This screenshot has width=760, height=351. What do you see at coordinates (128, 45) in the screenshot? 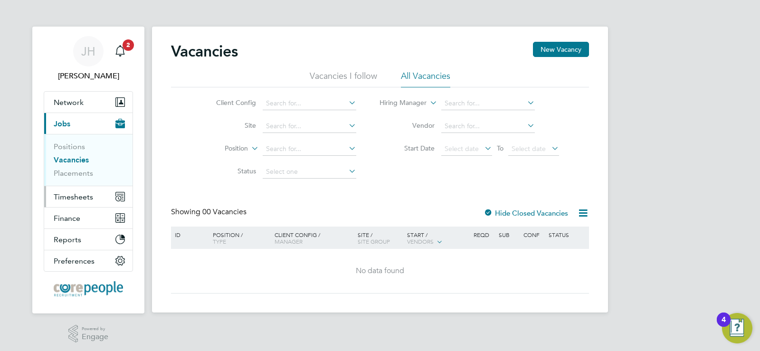
I see `span: 2` at bounding box center [128, 45].